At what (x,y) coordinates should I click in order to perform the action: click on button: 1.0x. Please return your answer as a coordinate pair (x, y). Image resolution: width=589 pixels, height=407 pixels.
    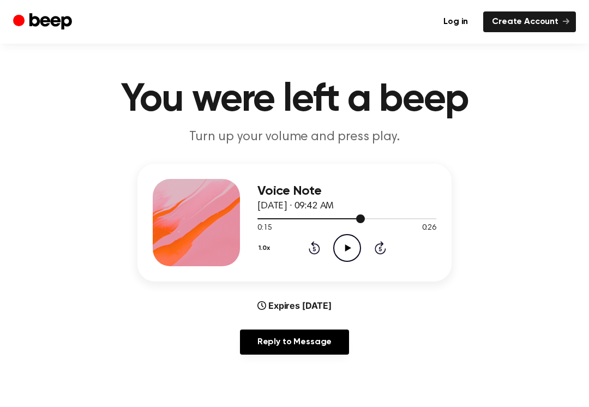
    Looking at the image, I should click on (266, 248).